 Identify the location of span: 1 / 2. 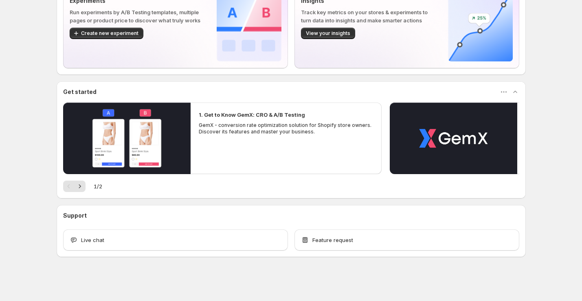
(98, 187).